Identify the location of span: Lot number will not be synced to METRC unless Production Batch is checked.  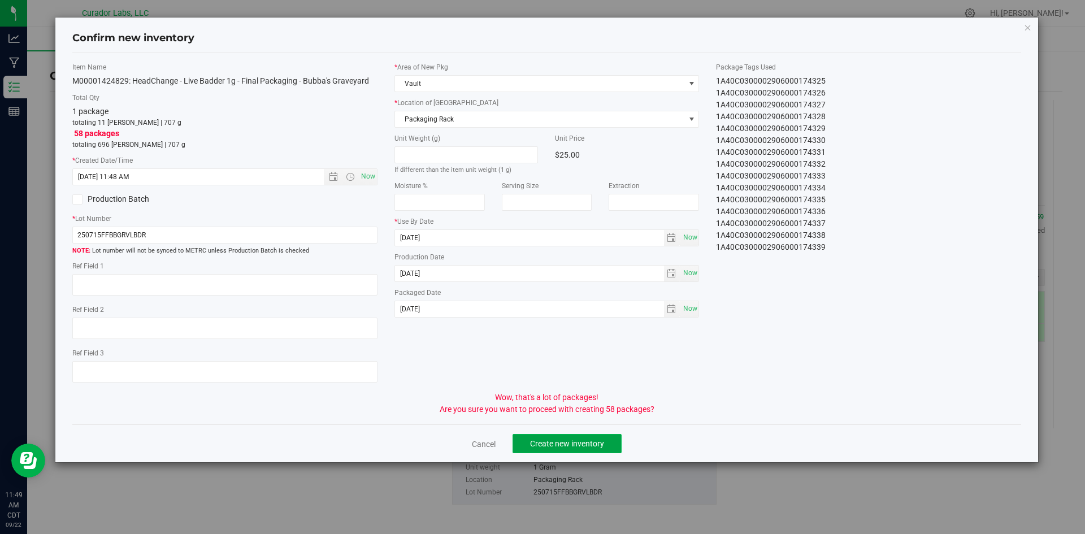
(225, 251).